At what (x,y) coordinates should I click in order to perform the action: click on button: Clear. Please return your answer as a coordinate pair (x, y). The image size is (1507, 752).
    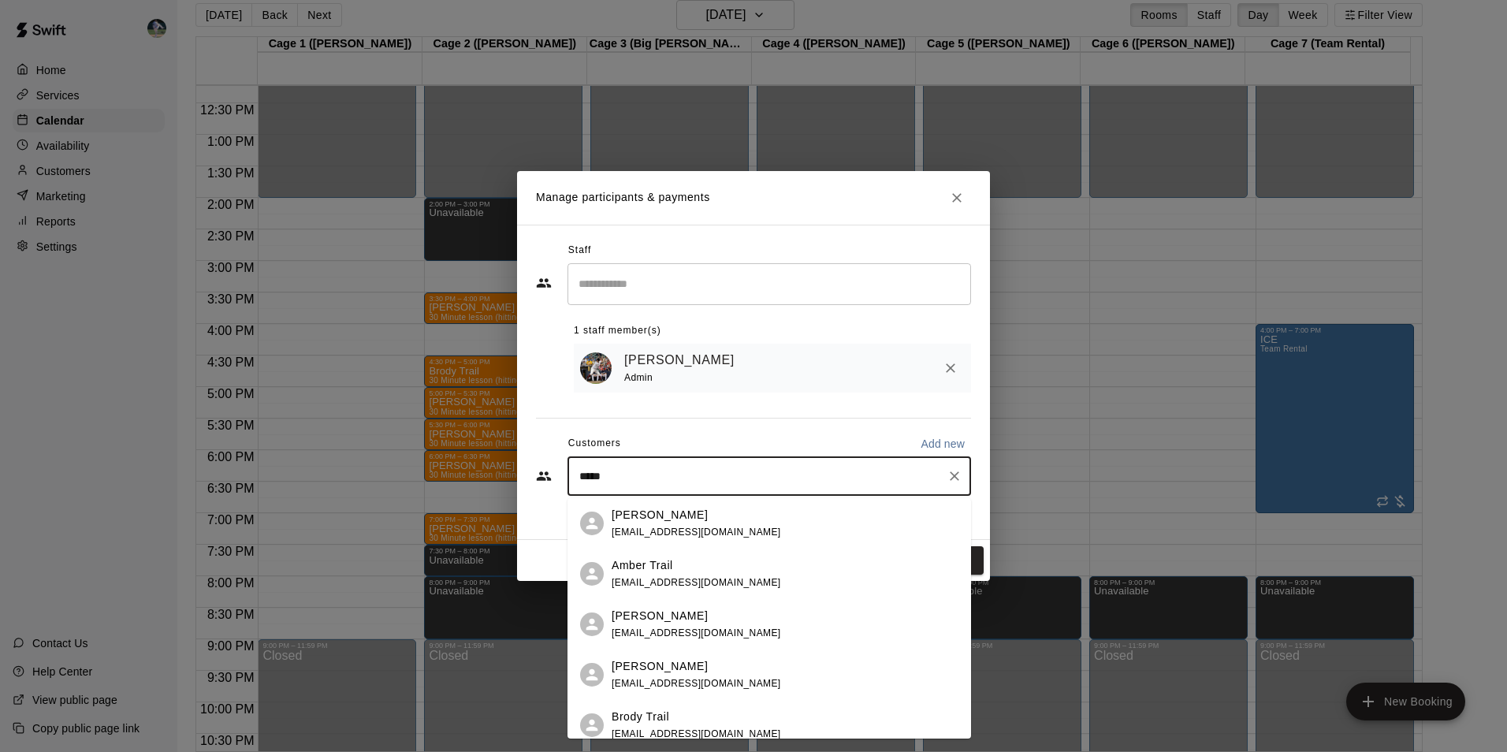
    Looking at the image, I should click on (954, 476).